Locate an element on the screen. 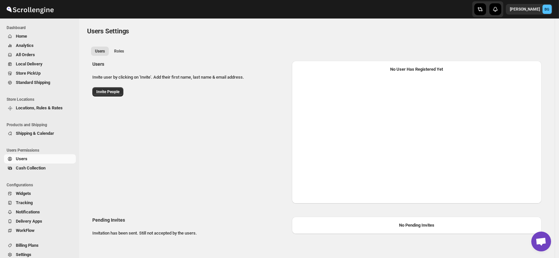  span: Store Locations is located at coordinates (41, 99).